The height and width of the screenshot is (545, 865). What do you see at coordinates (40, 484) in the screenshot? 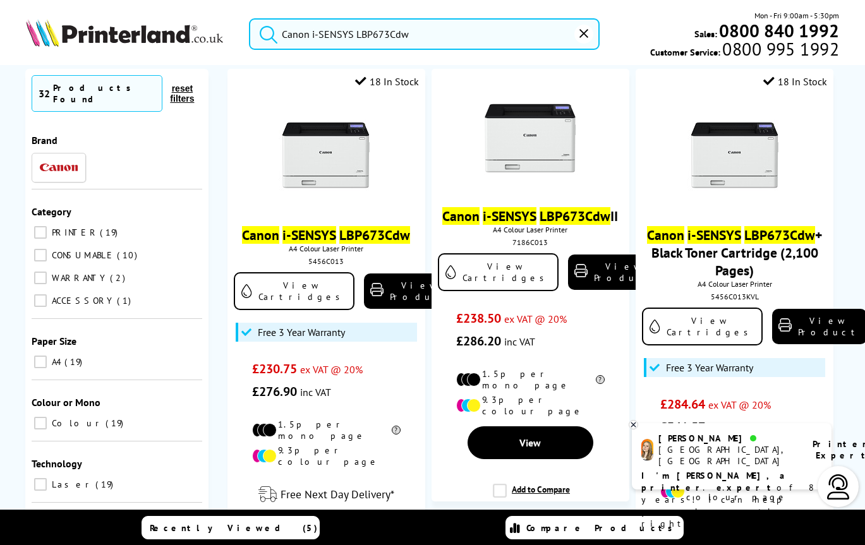
I see `input: Laser 19` at bounding box center [40, 484].